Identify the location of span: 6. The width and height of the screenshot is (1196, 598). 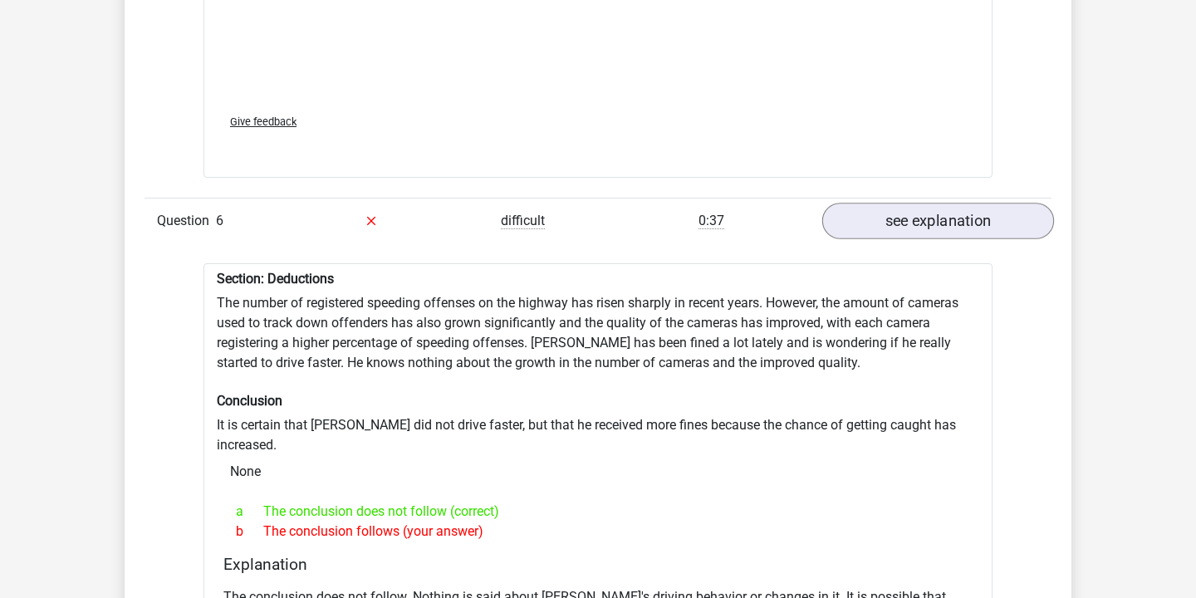
(219, 220).